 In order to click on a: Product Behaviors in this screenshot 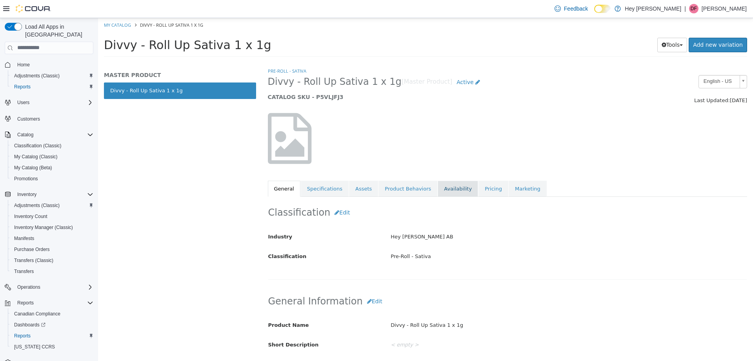, I will do `click(310, 171)`.